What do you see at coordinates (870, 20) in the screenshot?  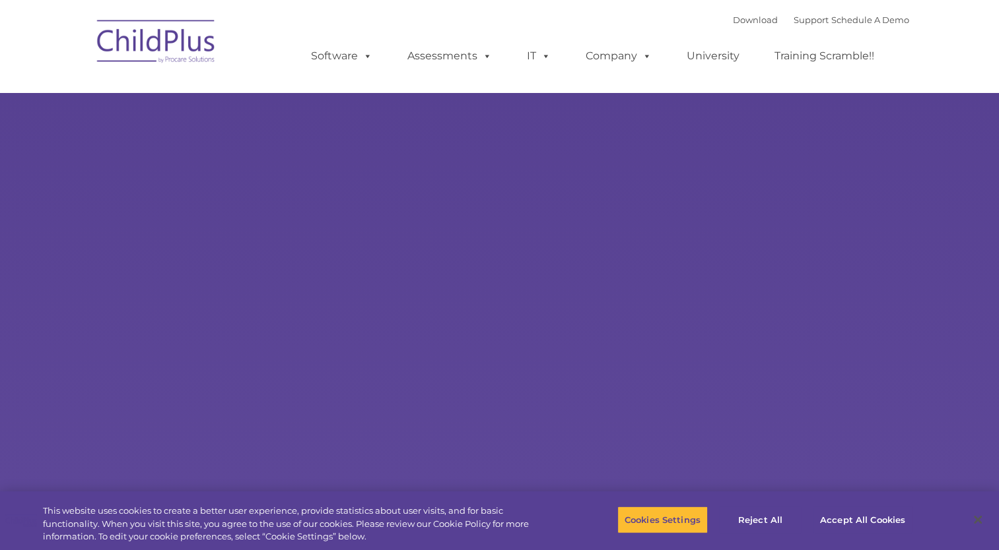 I see `a: Schedule A Demo` at bounding box center [870, 20].